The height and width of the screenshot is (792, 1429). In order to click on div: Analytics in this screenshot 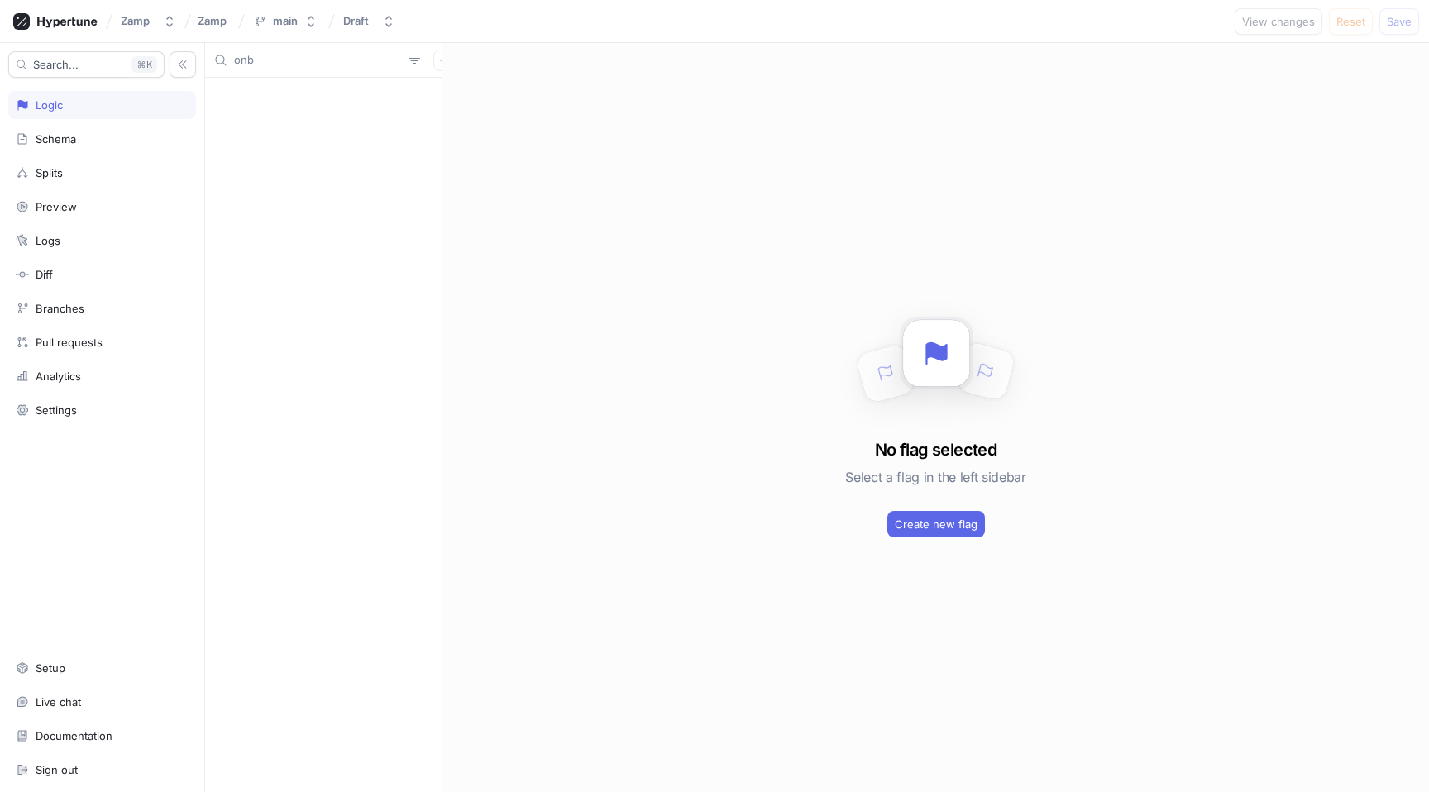, I will do `click(58, 376)`.